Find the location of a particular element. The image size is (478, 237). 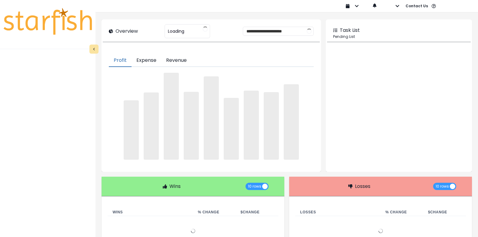

p: Pending List is located at coordinates (399, 37).